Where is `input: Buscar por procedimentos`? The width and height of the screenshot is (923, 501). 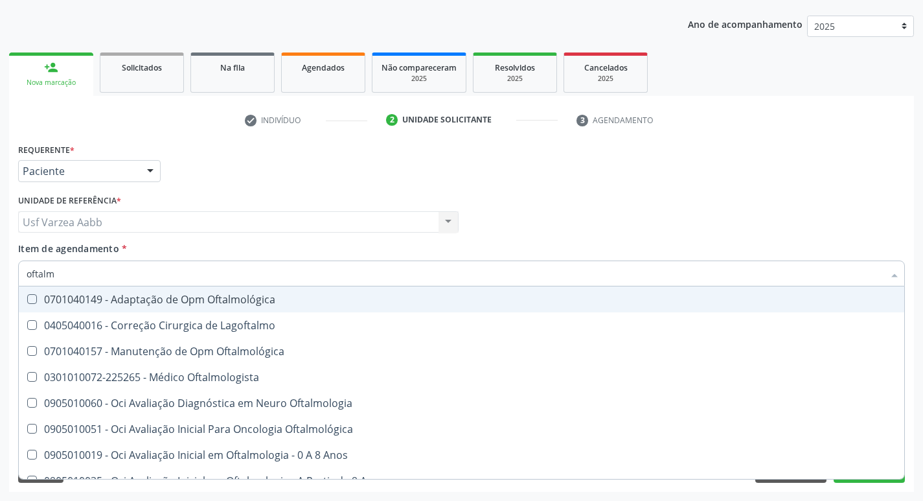 input: Buscar por procedimentos is located at coordinates (455, 273).